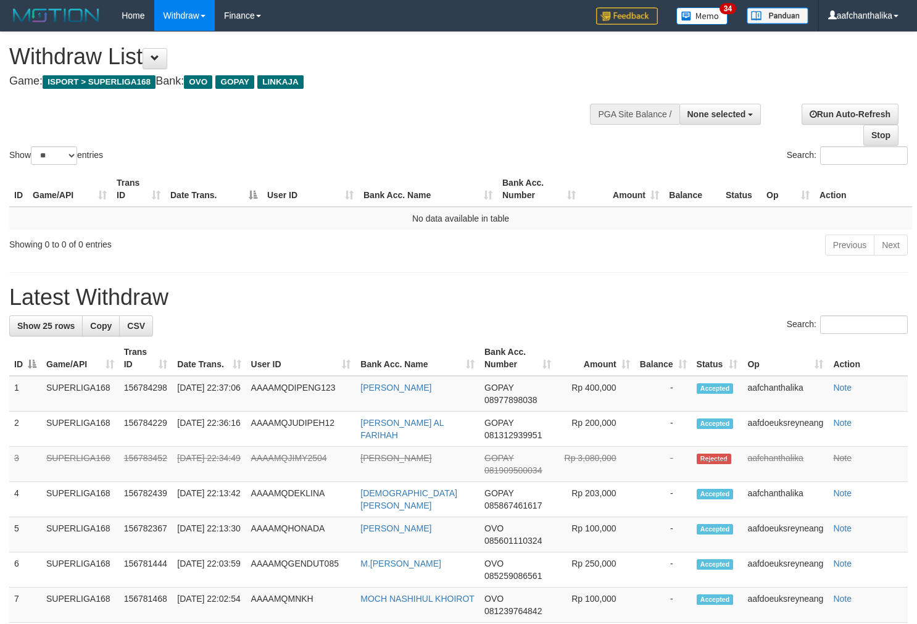  What do you see at coordinates (717, 358) in the screenshot?
I see `th: Status: activate to sort column ascending` at bounding box center [717, 358].